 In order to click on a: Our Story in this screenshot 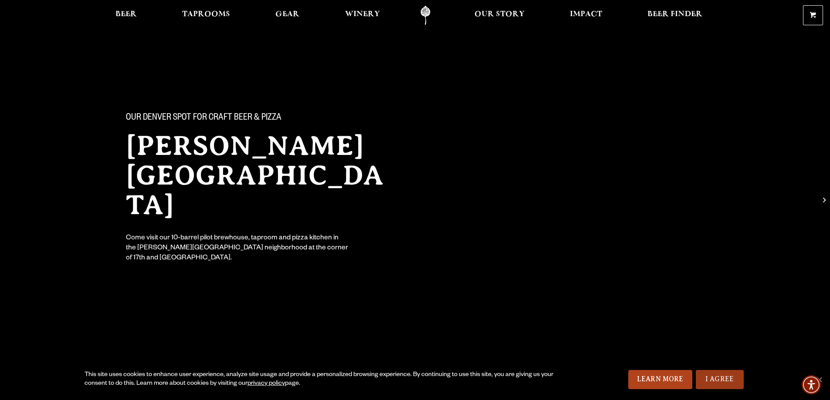, I will do `click(499, 15)`.